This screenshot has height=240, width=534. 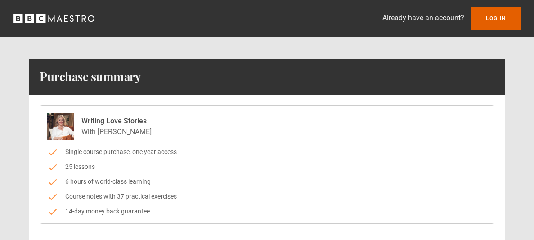 I want to click on svg: BBC Maestro, so click(x=54, y=18).